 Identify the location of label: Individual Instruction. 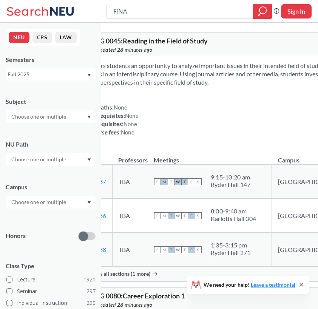
(51, 303).